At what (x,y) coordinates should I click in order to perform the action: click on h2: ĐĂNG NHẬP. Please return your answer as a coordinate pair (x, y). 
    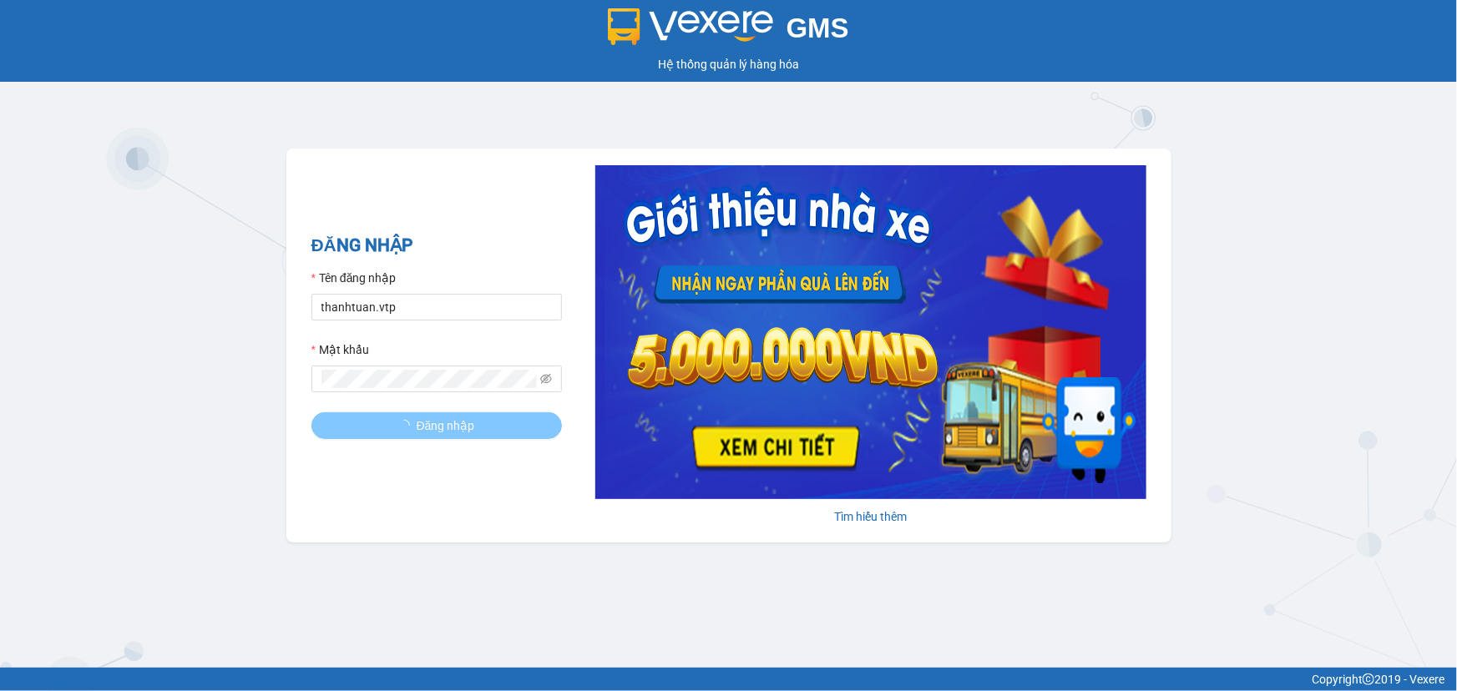
    Looking at the image, I should click on (437, 245).